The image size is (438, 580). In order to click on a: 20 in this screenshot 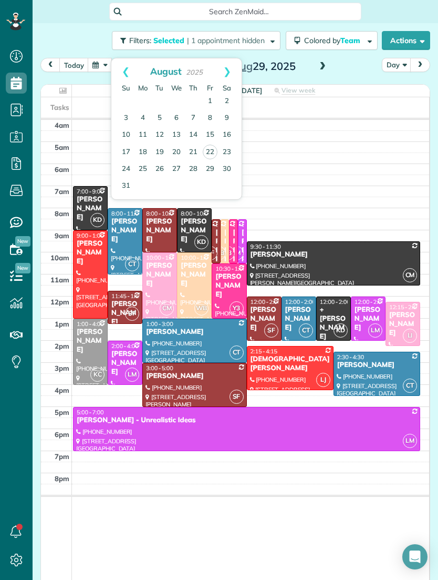, I will do `click(177, 152)`.